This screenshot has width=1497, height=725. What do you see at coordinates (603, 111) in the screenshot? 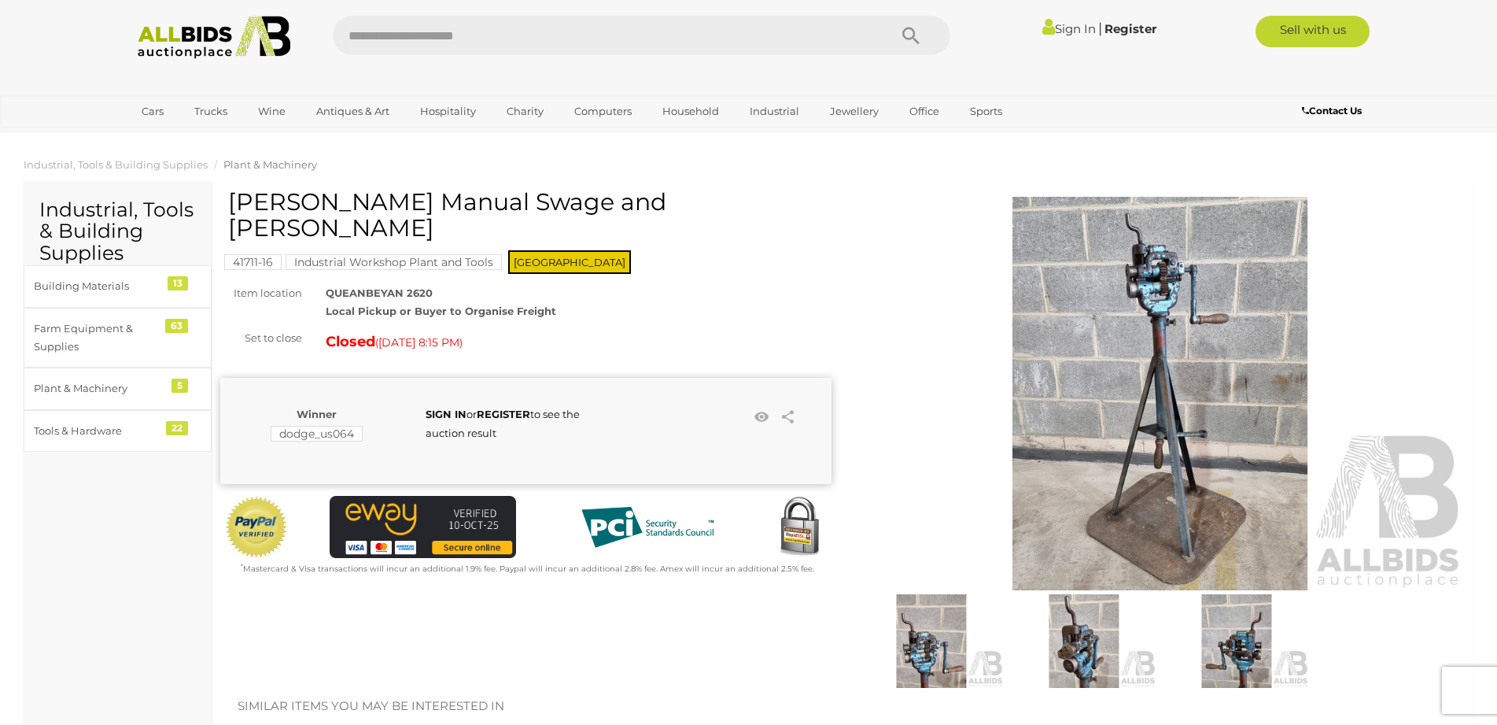
I see `a: Computers` at bounding box center [603, 111].